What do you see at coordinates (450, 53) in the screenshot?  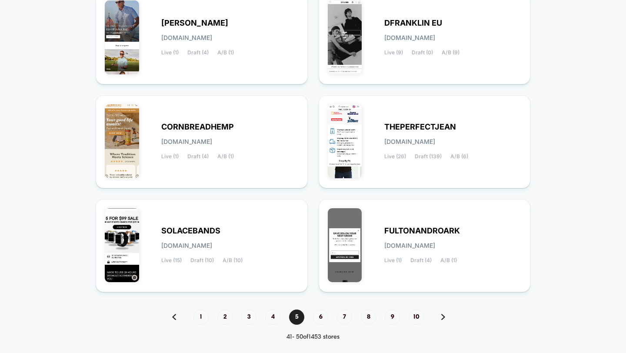 I see `span: A/B (9)` at bounding box center [450, 53].